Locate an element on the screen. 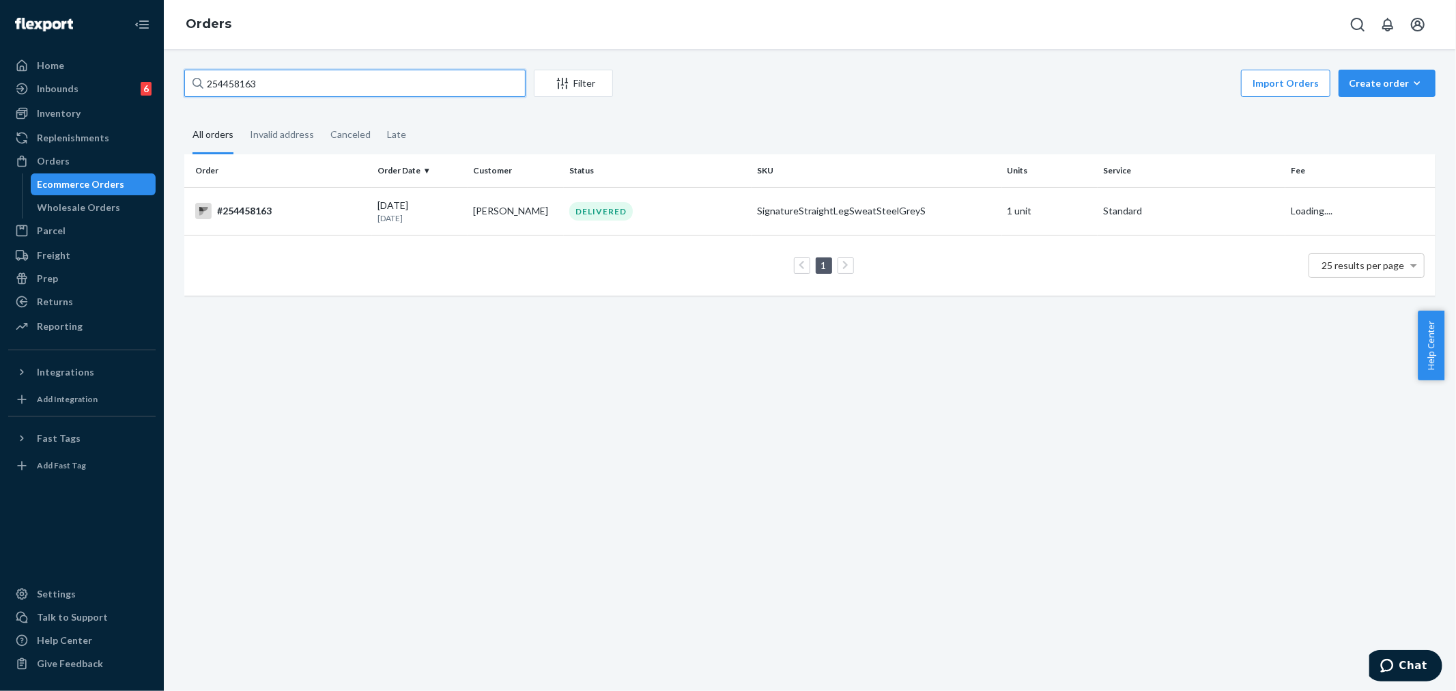 The image size is (1456, 691). div: Canceled is located at coordinates (350, 134).